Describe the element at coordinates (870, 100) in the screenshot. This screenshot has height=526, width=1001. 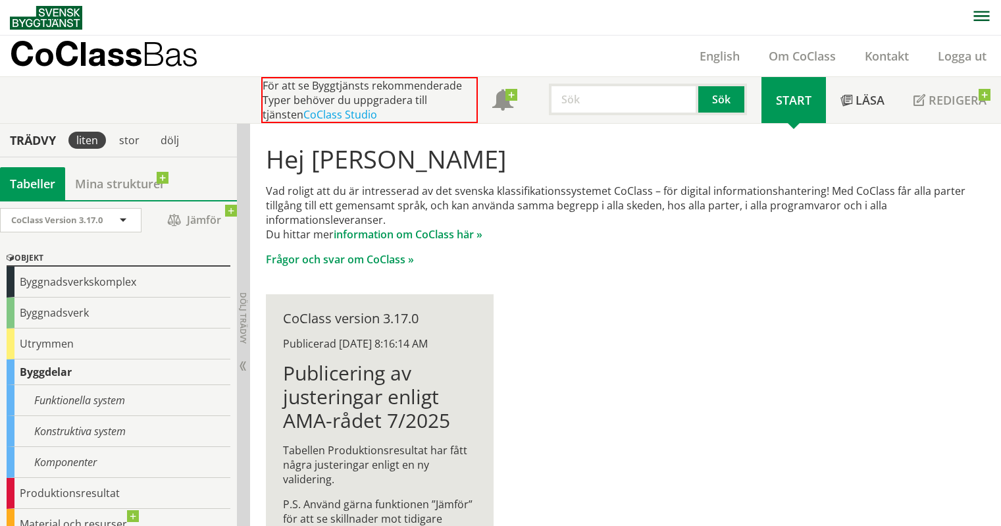
I see `span: Läsa` at that location.